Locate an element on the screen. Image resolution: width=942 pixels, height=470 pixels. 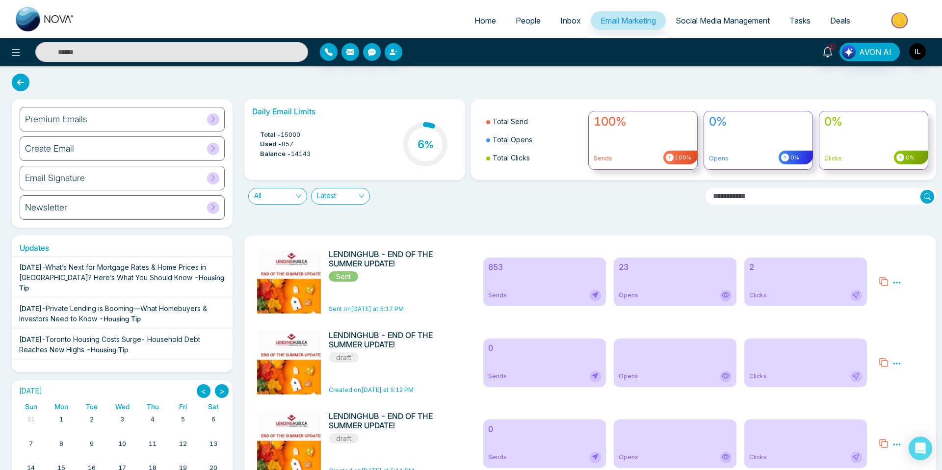
td: September 11, 2025 is located at coordinates (153, 449).